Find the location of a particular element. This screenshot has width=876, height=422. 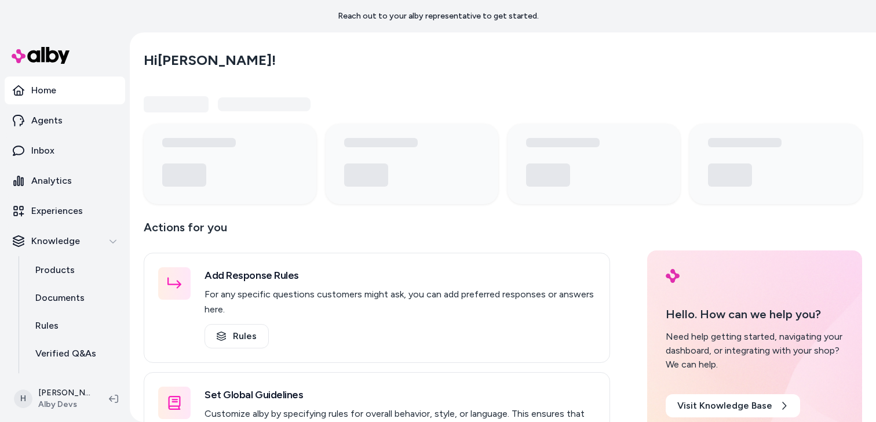

p: Home is located at coordinates (43, 90).